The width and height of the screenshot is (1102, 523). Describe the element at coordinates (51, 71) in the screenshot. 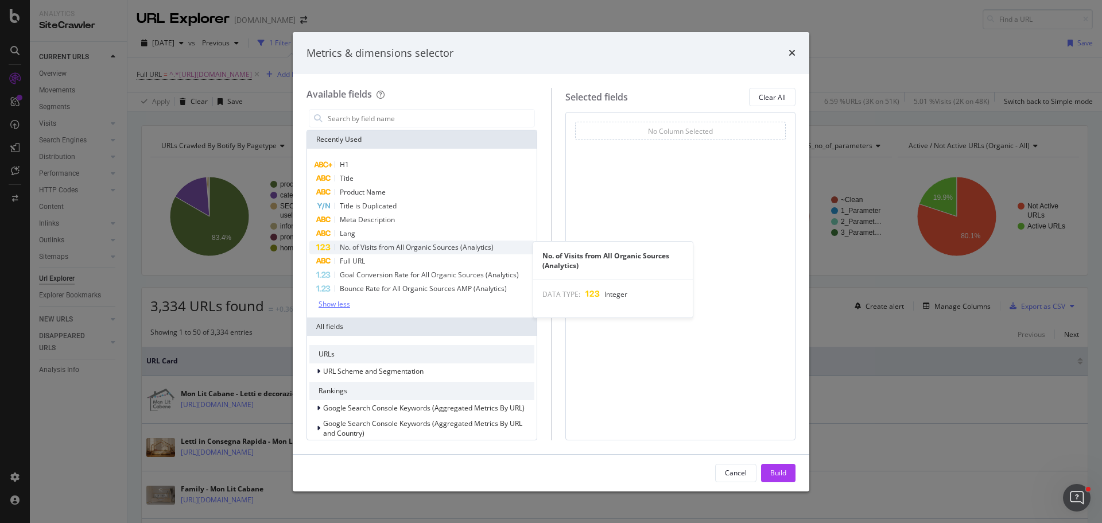

I see `img: tab_domain_overview_orange.svg` at that location.